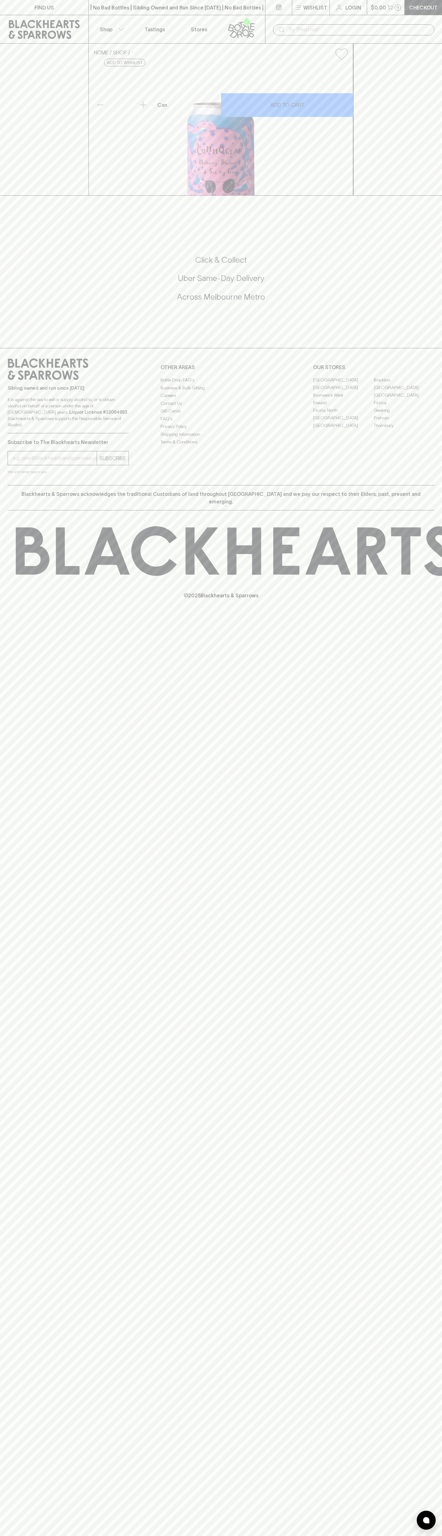 The width and height of the screenshot is (442, 1536). What do you see at coordinates (379, 8) in the screenshot?
I see `p: $0.00` at bounding box center [379, 8].